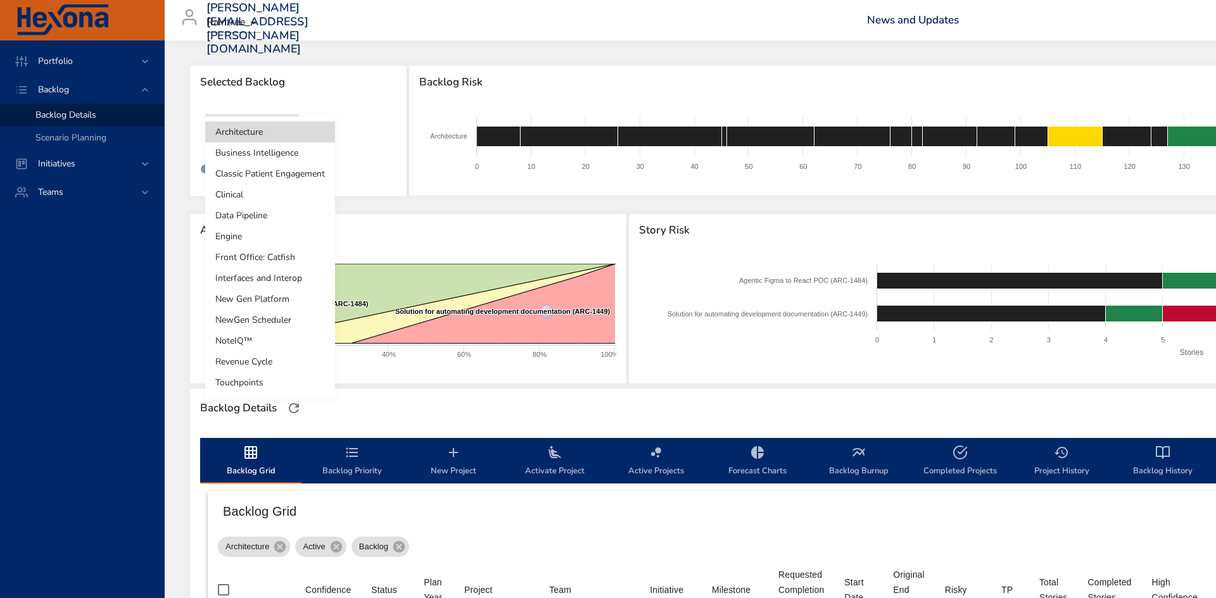 This screenshot has width=1216, height=598. What do you see at coordinates (270, 236) in the screenshot?
I see `li: Engine` at bounding box center [270, 236].